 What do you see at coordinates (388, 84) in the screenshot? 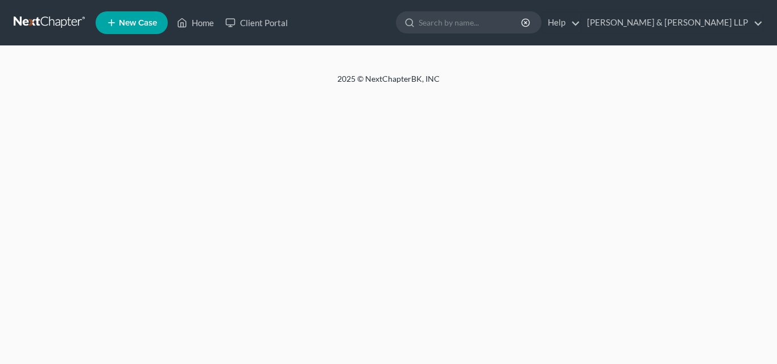
I see `div: 2025 © NextChapterBK, INC` at bounding box center [388, 84].